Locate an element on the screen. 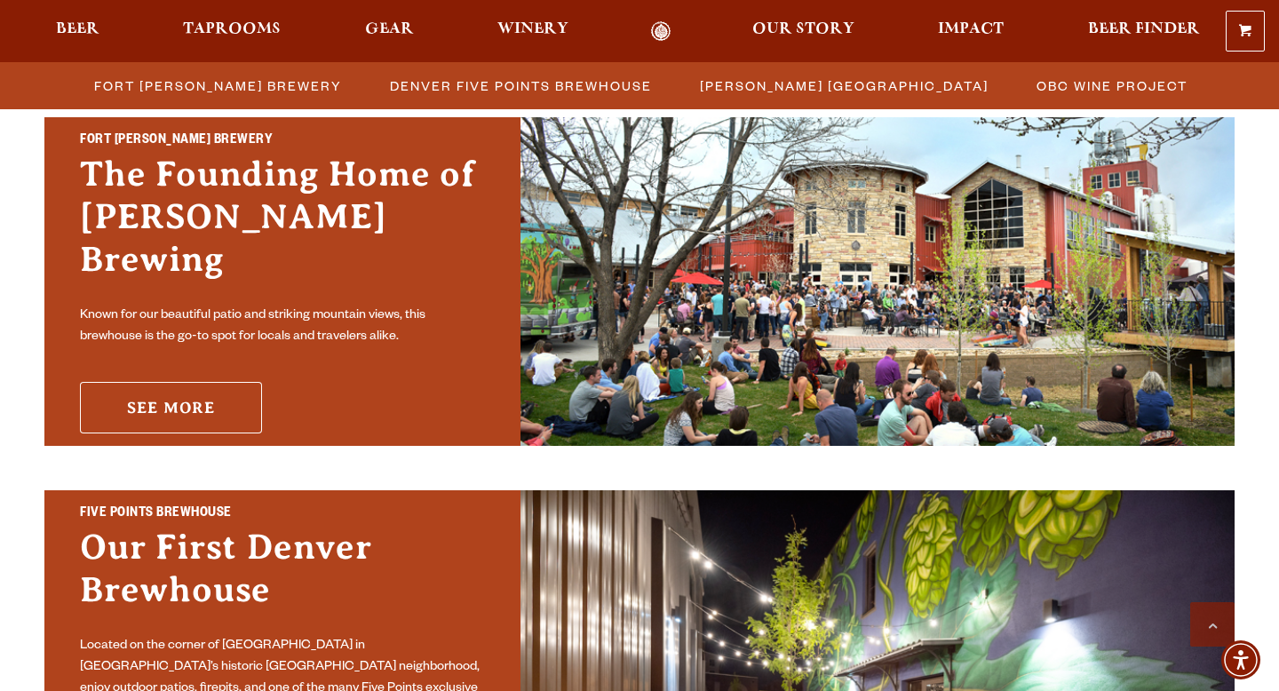  a: OBC Wine Project is located at coordinates (1111, 85).